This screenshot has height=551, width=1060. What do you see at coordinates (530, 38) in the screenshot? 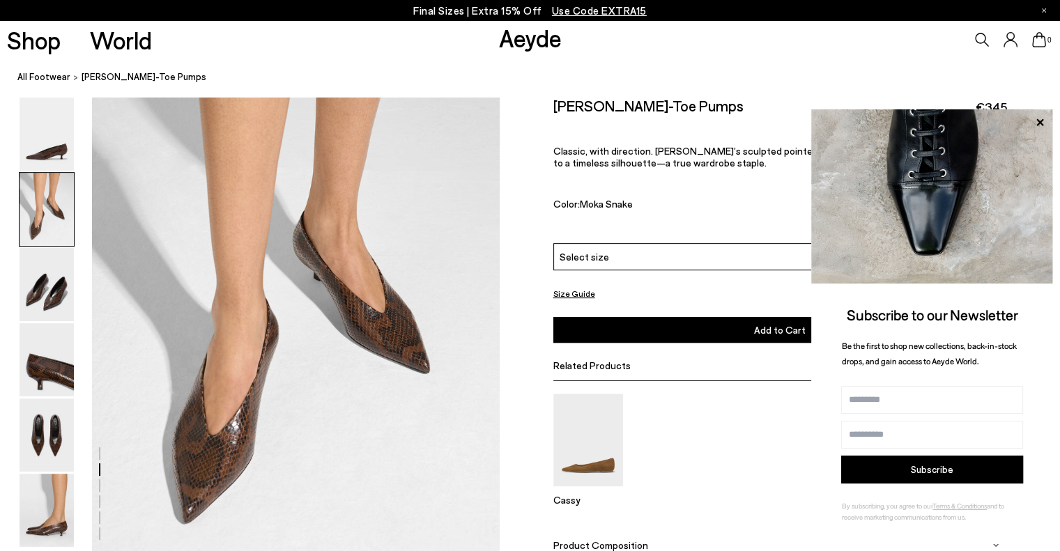
I see `a: Aeyde` at bounding box center [530, 38].